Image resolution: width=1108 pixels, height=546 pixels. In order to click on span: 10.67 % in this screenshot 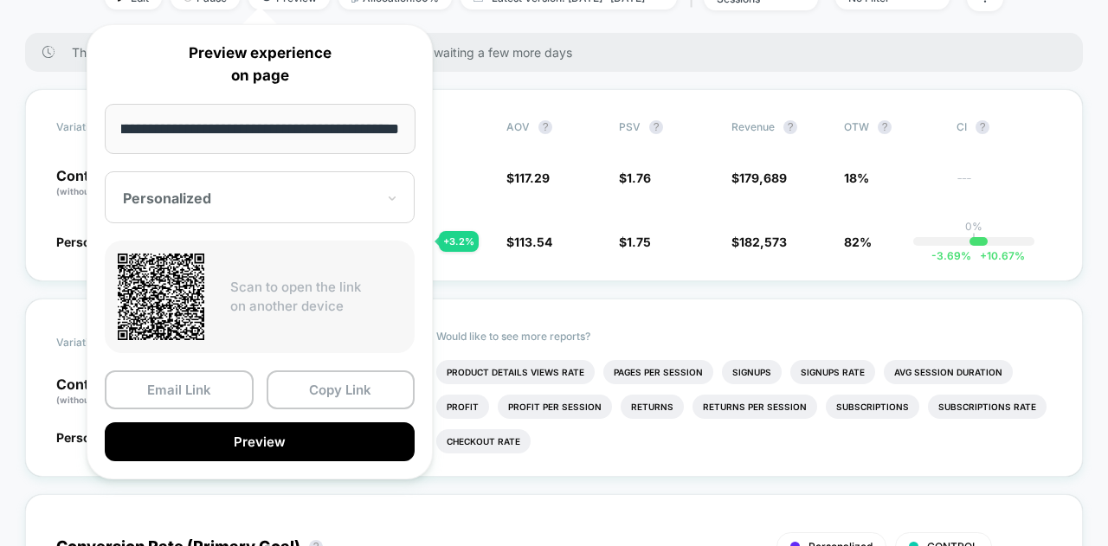, I will do `click(998, 255)`.